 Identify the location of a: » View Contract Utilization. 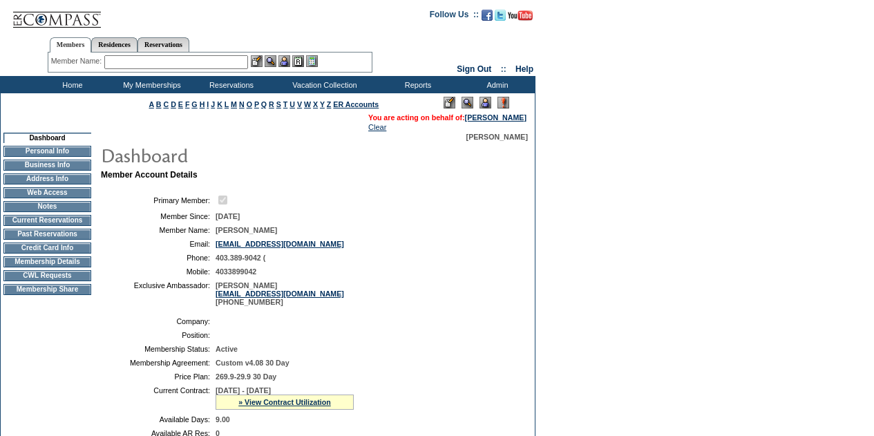
(285, 402).